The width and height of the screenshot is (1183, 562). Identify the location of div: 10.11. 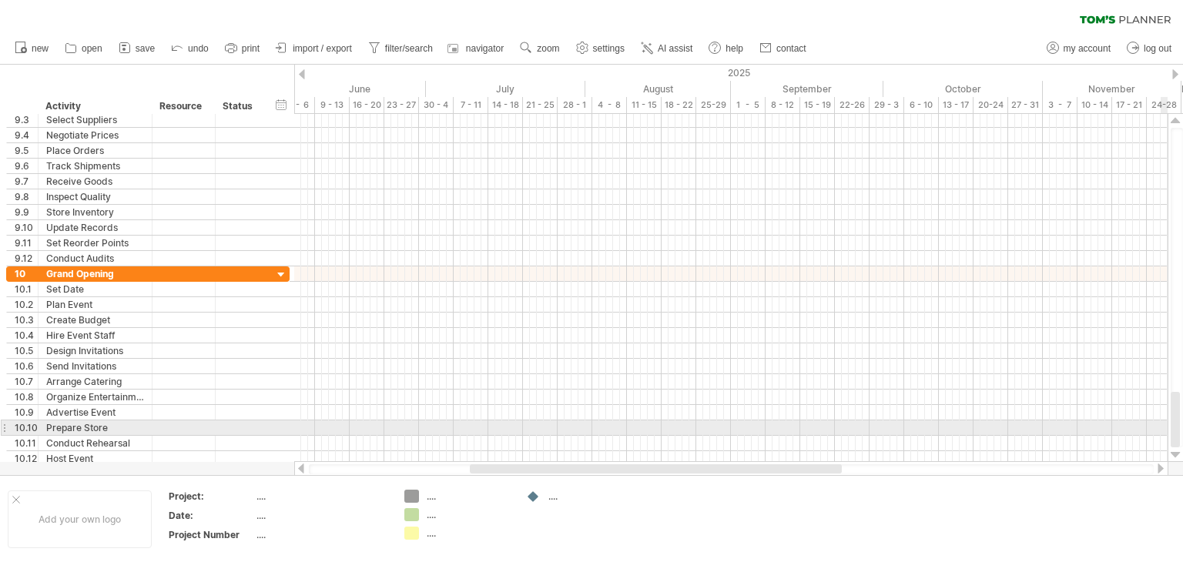
(26, 443).